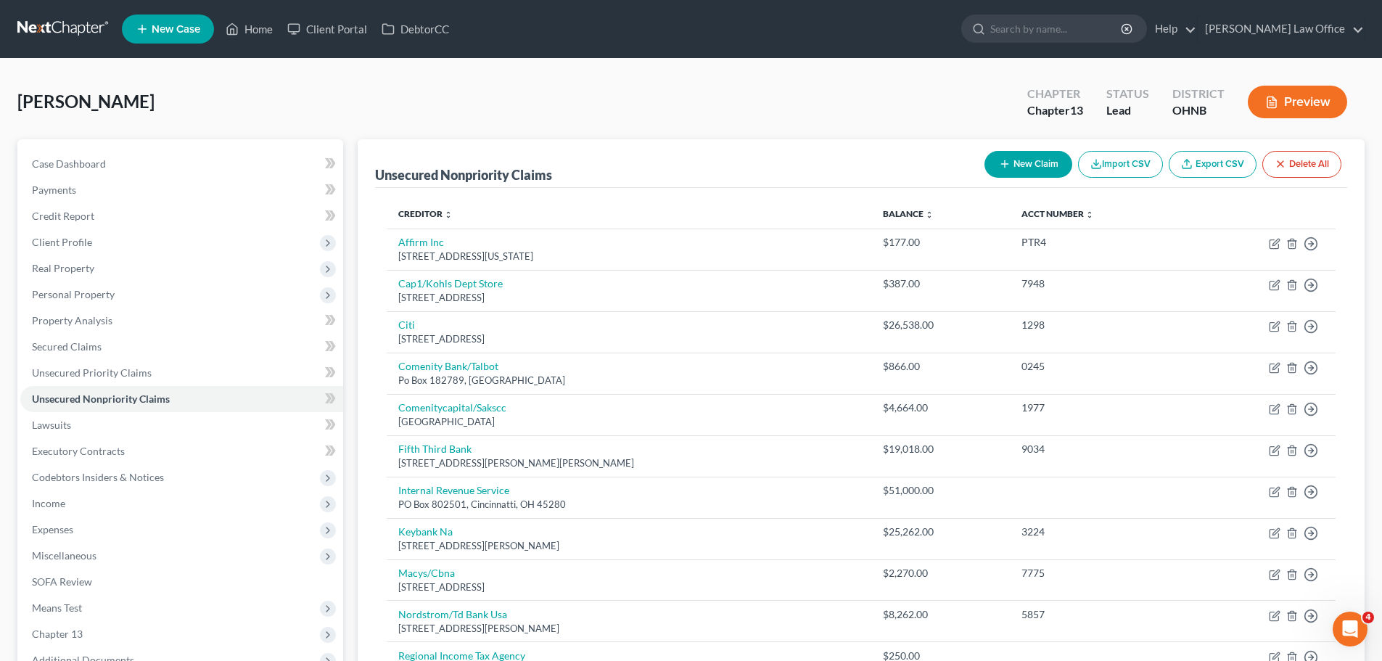 The width and height of the screenshot is (1382, 661). What do you see at coordinates (327, 29) in the screenshot?
I see `a: Client Portal` at bounding box center [327, 29].